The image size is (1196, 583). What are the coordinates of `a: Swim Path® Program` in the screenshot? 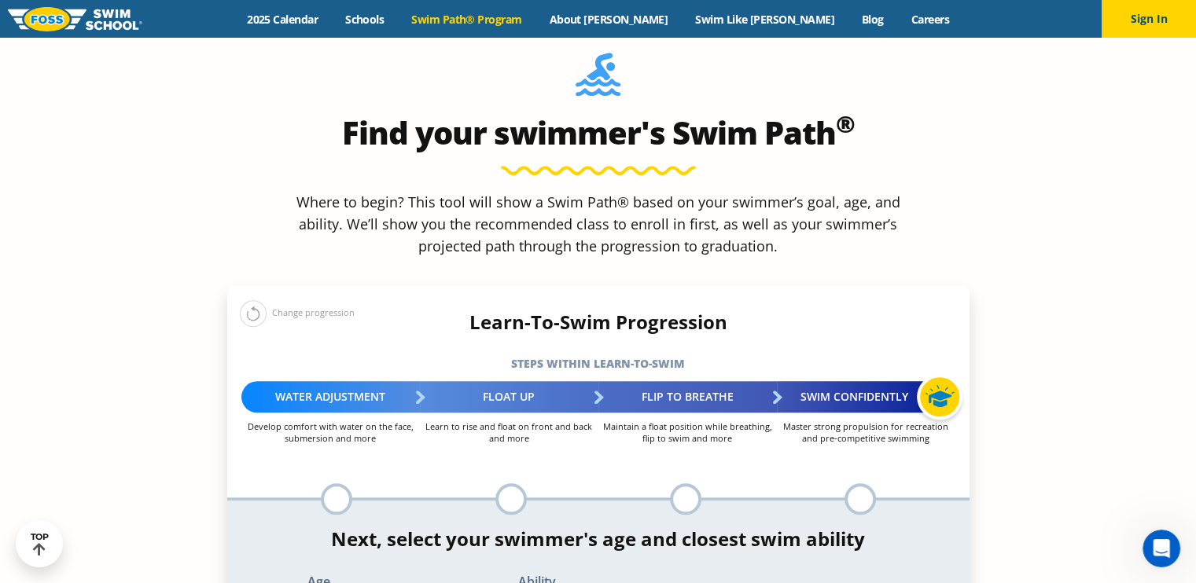 It's located at (466, 19).